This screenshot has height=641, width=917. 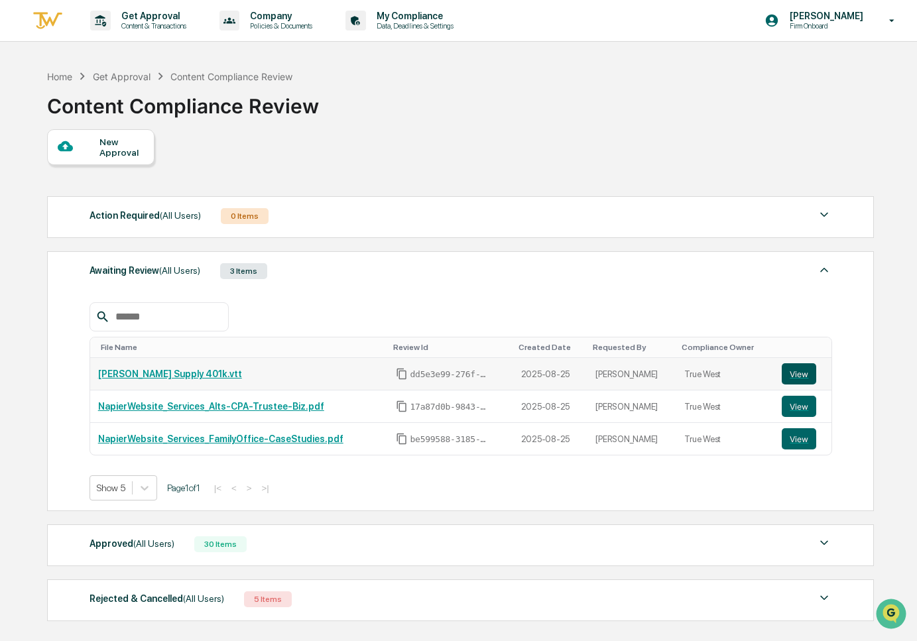 What do you see at coordinates (56, 242) in the screenshot?
I see `span: Preclearance` at bounding box center [56, 242].